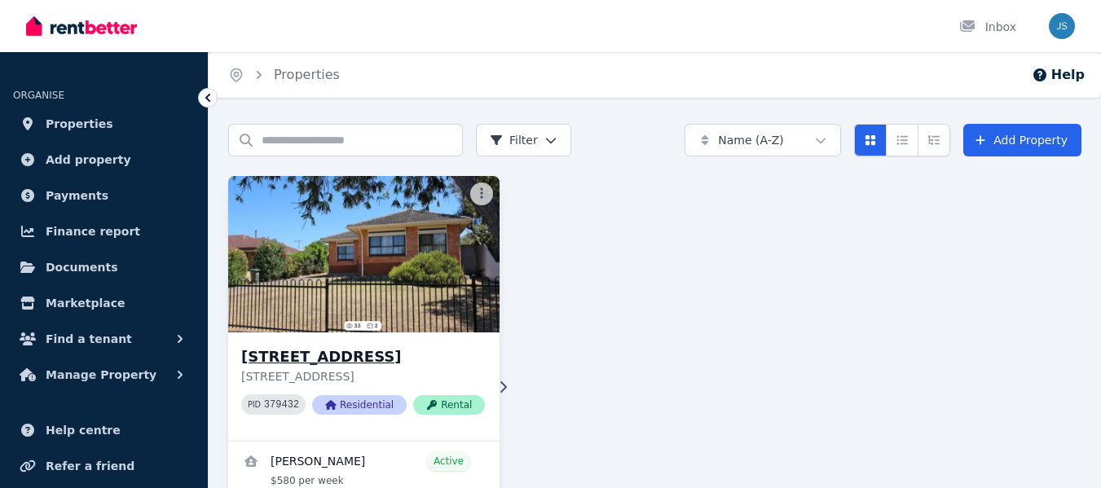 This screenshot has height=488, width=1101. I want to click on span: Name (A-Z), so click(750, 140).